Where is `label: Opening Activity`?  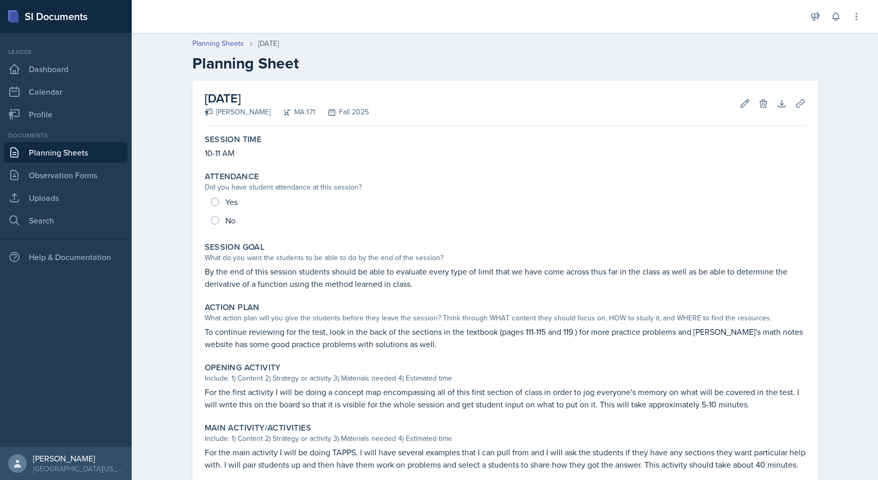
label: Opening Activity is located at coordinates (243, 367).